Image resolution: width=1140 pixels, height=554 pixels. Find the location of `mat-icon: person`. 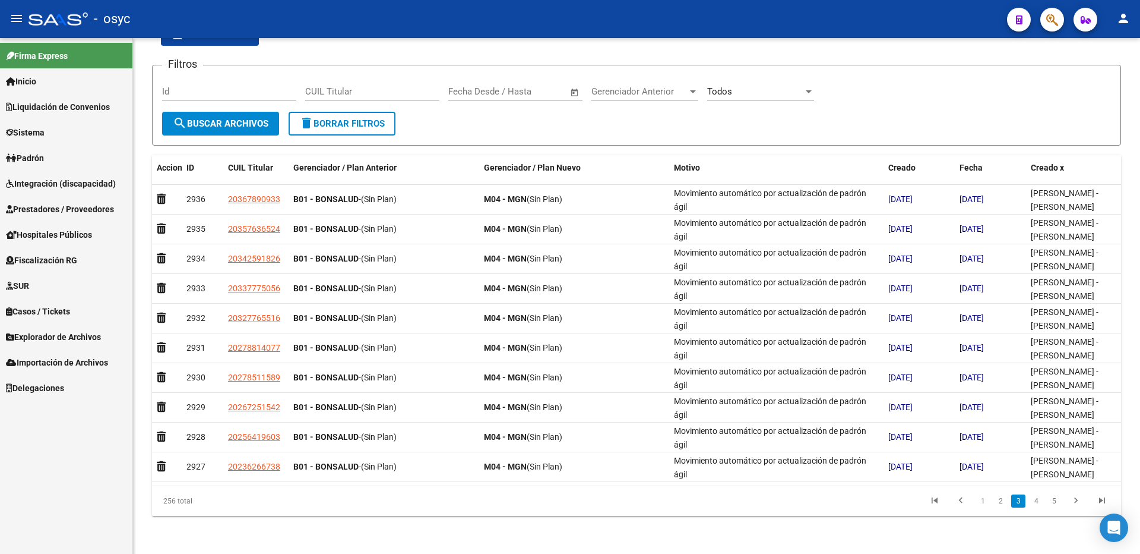

mat-icon: person is located at coordinates (1124, 18).